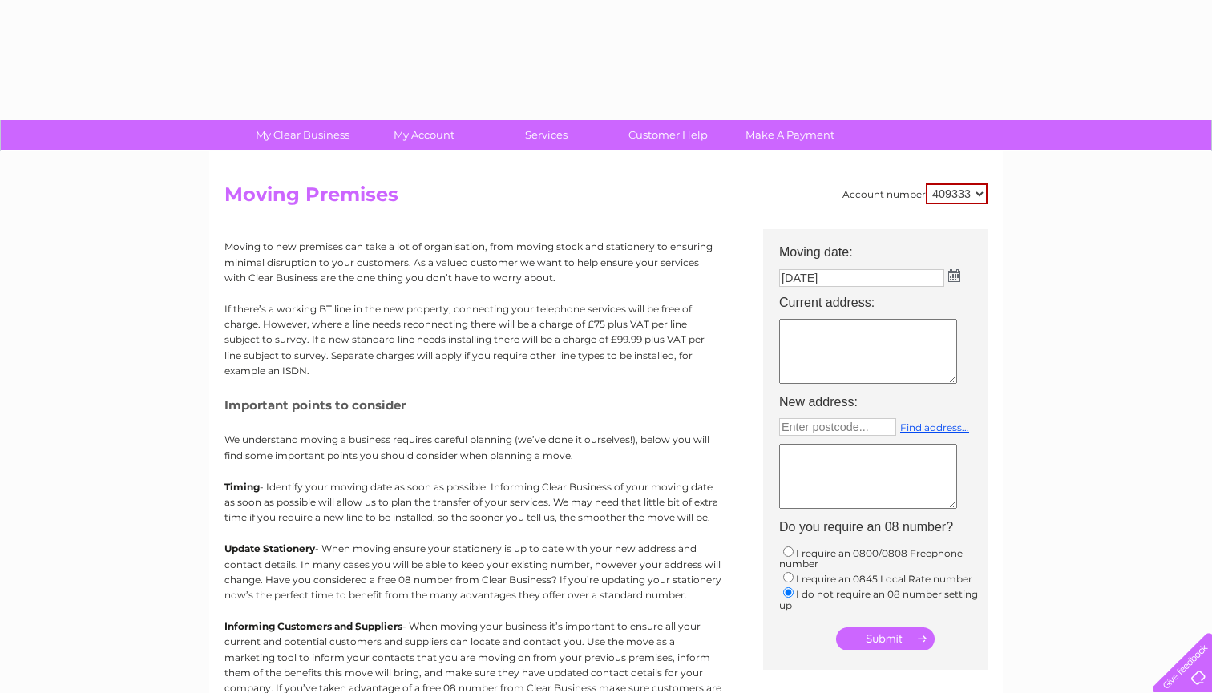 This screenshot has height=693, width=1212. I want to click on h5: Important points to consider, so click(473, 405).